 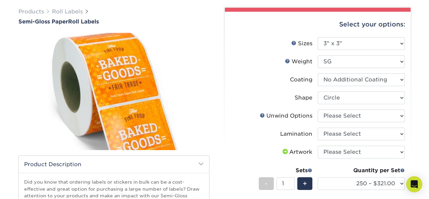 I want to click on h2: Product Description, so click(x=114, y=164).